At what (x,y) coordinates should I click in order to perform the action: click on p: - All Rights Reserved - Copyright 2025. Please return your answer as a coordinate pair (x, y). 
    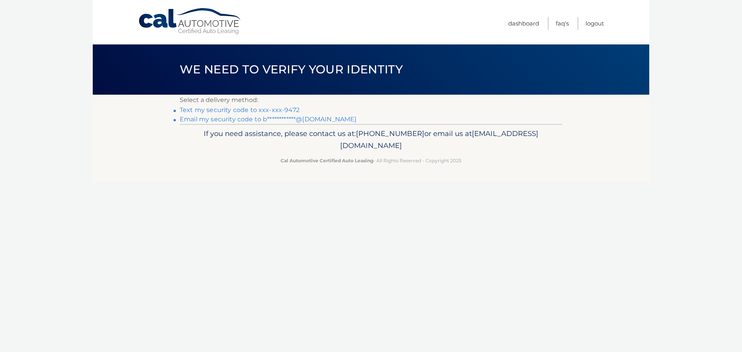
    Looking at the image, I should click on (371, 160).